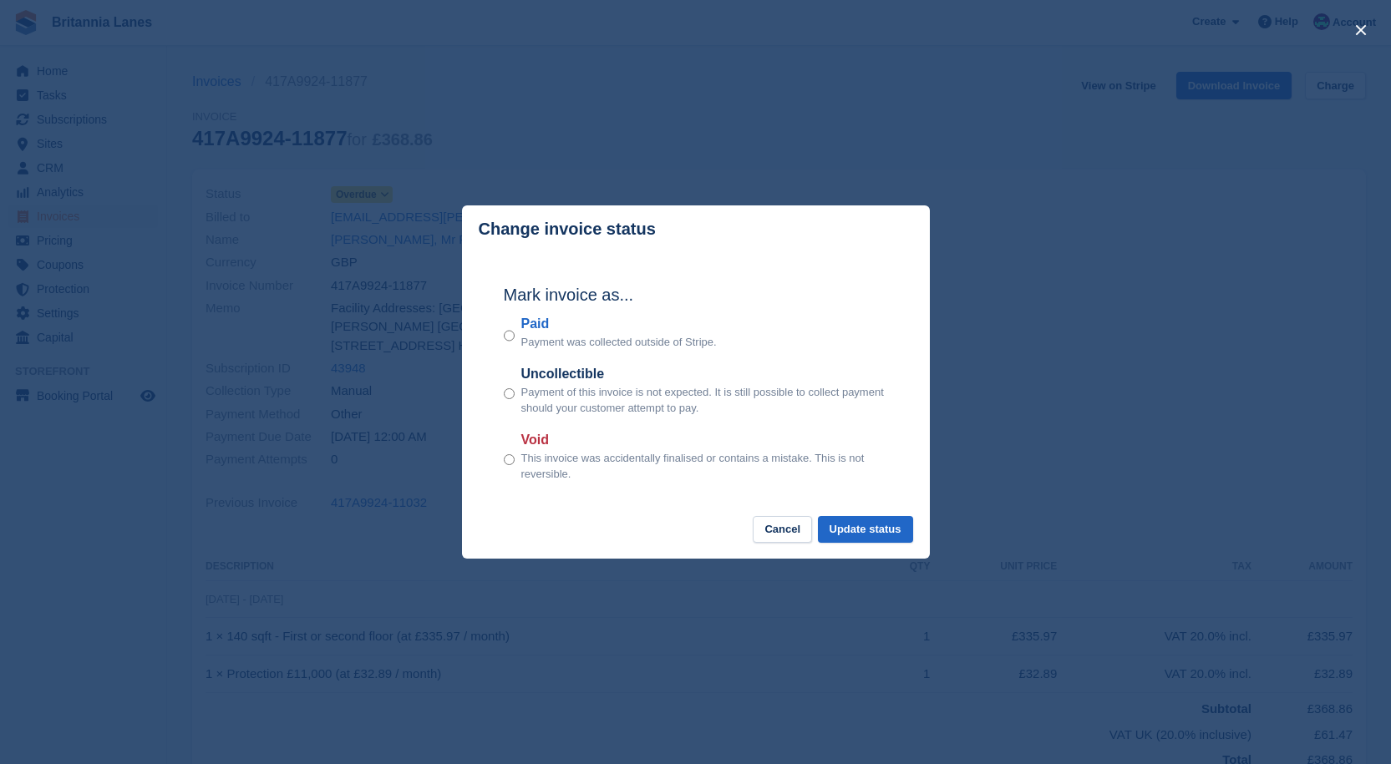 This screenshot has width=1391, height=764. Describe the element at coordinates (696, 295) in the screenshot. I see `h2: Mark invoice as...` at that location.